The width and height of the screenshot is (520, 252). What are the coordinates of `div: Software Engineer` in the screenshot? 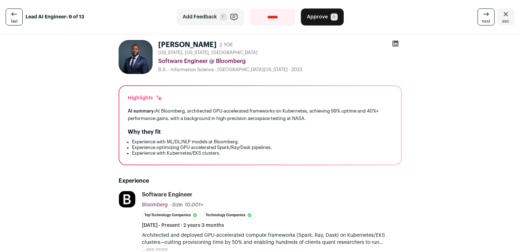 It's located at (167, 195).